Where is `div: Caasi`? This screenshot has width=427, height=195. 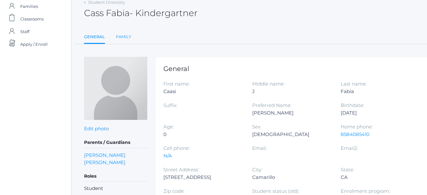 div: Caasi is located at coordinates (203, 92).